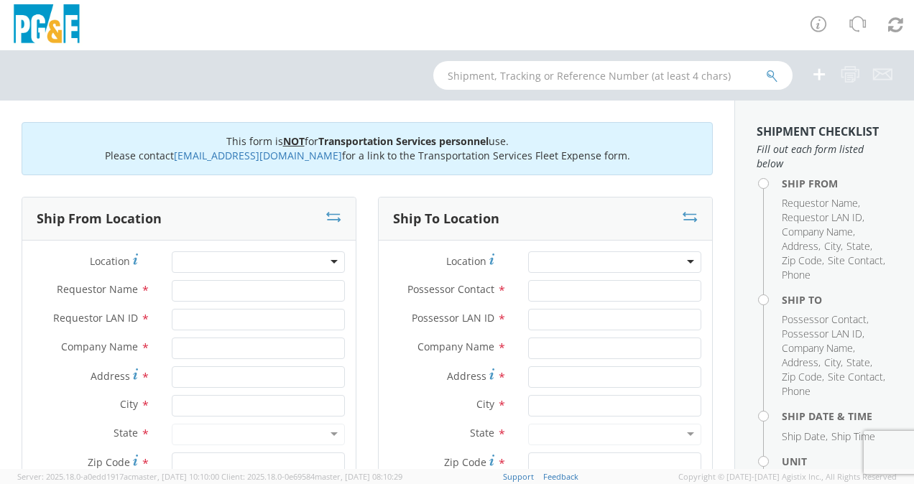  I want to click on h4: Ship From, so click(837, 183).